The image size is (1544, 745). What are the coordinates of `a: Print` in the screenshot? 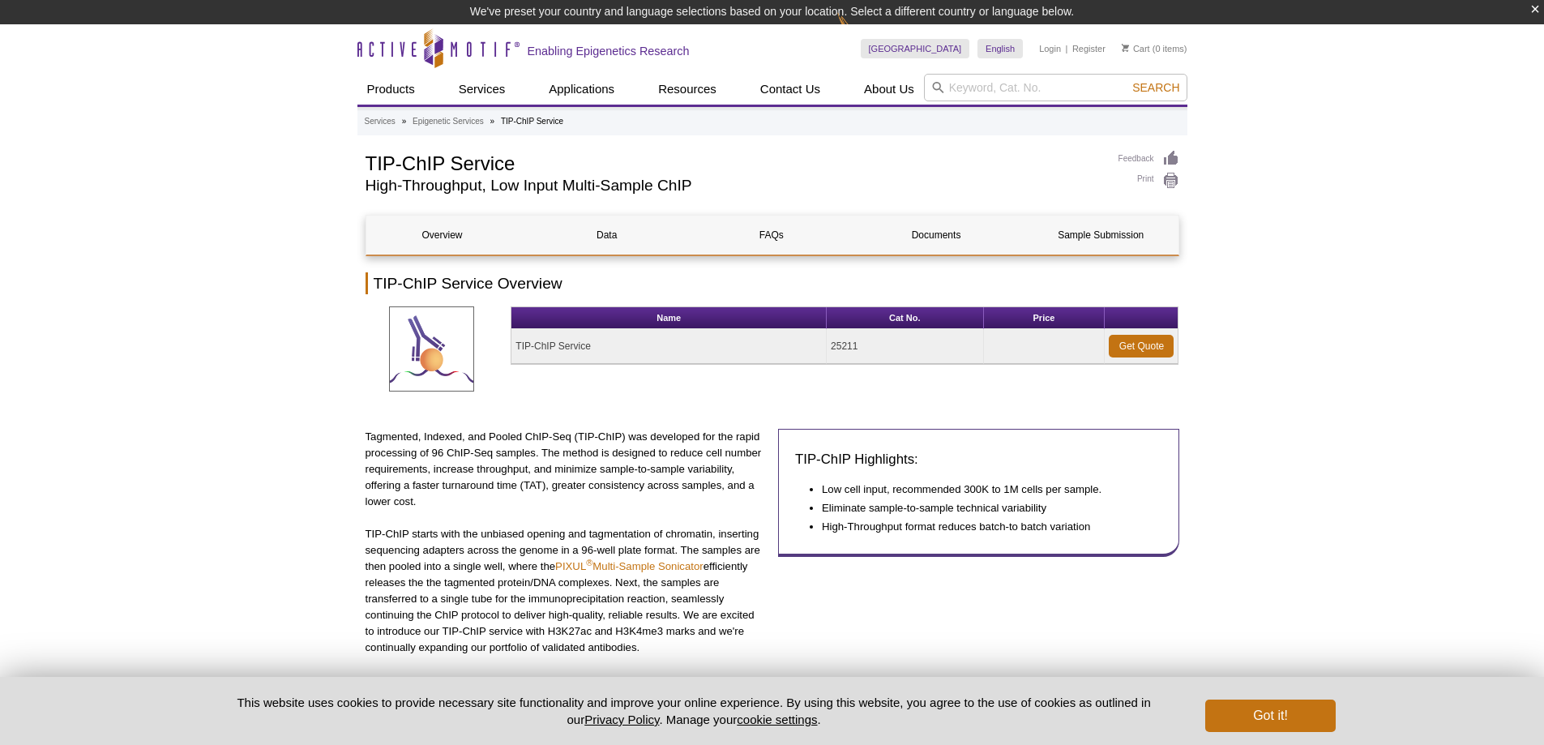 It's located at (1149, 181).